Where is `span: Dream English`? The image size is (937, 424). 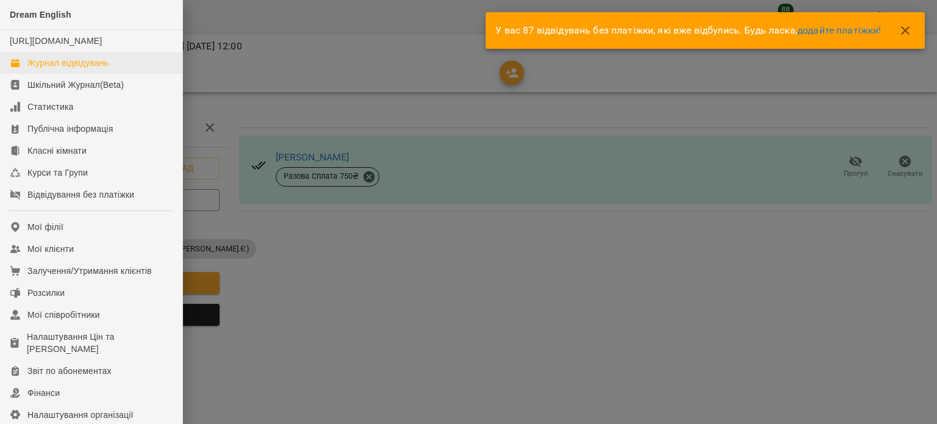 span: Dream English is located at coordinates (40, 15).